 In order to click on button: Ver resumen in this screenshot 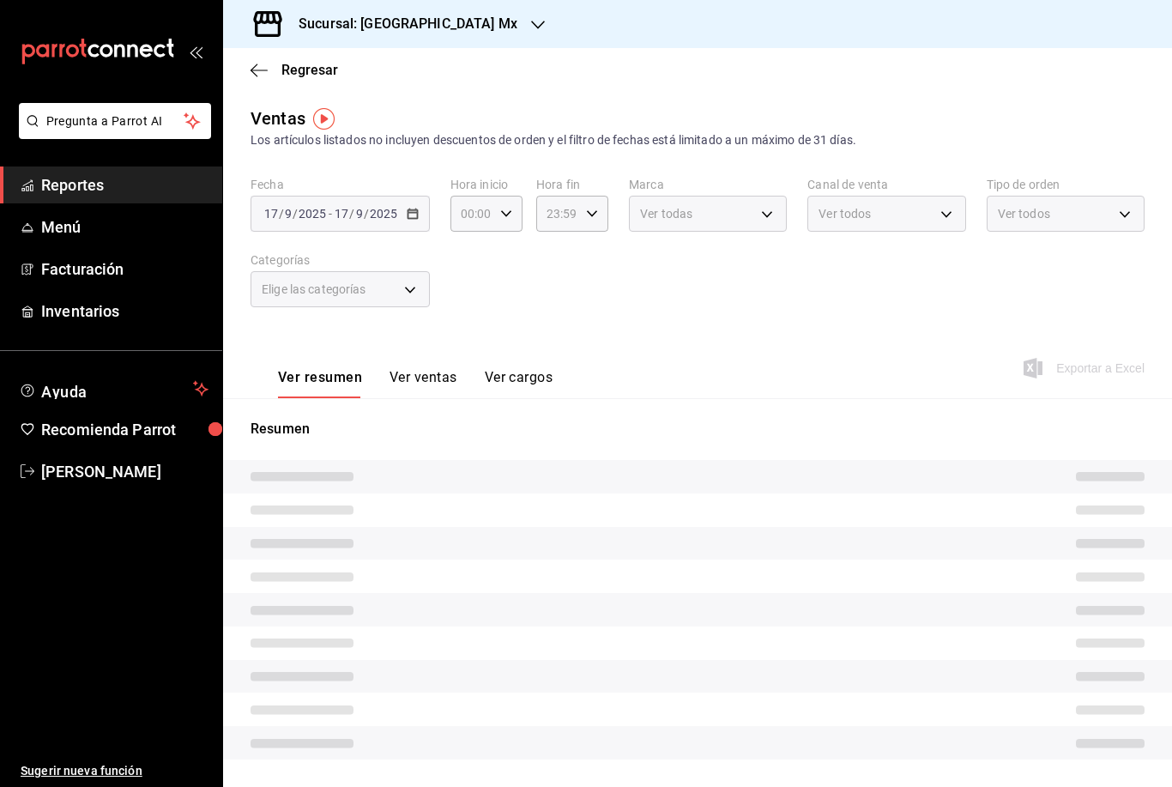, I will do `click(320, 384)`.